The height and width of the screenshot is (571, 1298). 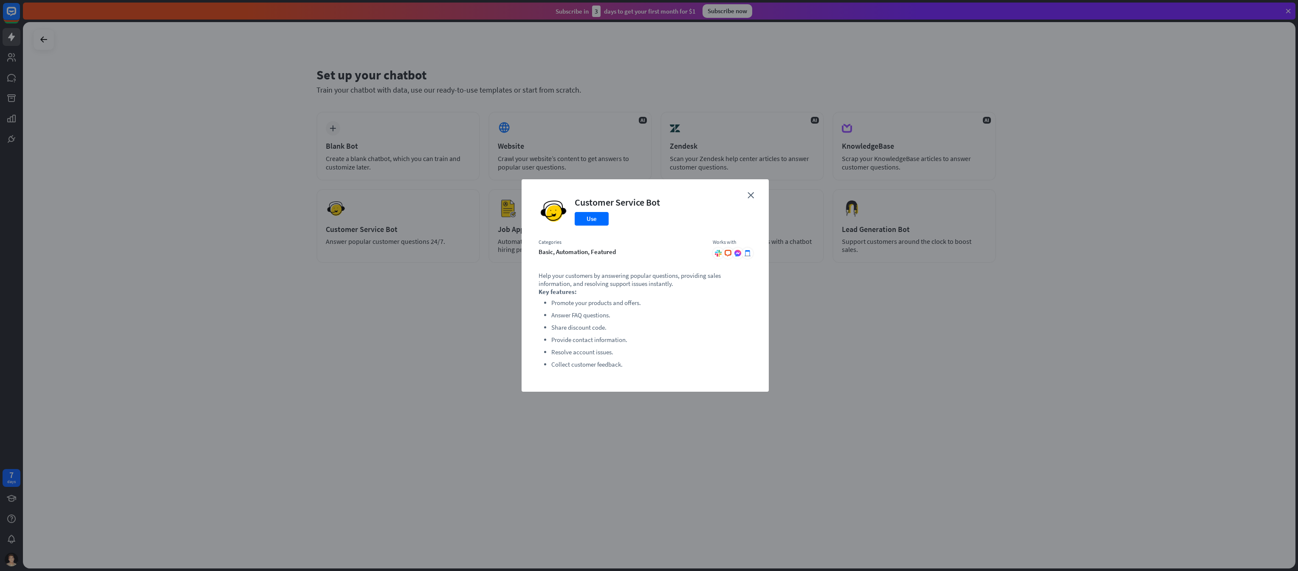 What do you see at coordinates (652, 315) in the screenshot?
I see `li: Answer FAQ questions.` at bounding box center [652, 315].